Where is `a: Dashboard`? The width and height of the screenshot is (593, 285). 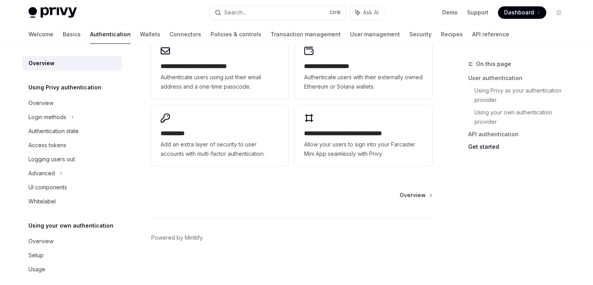
a: Dashboard is located at coordinates (522, 12).